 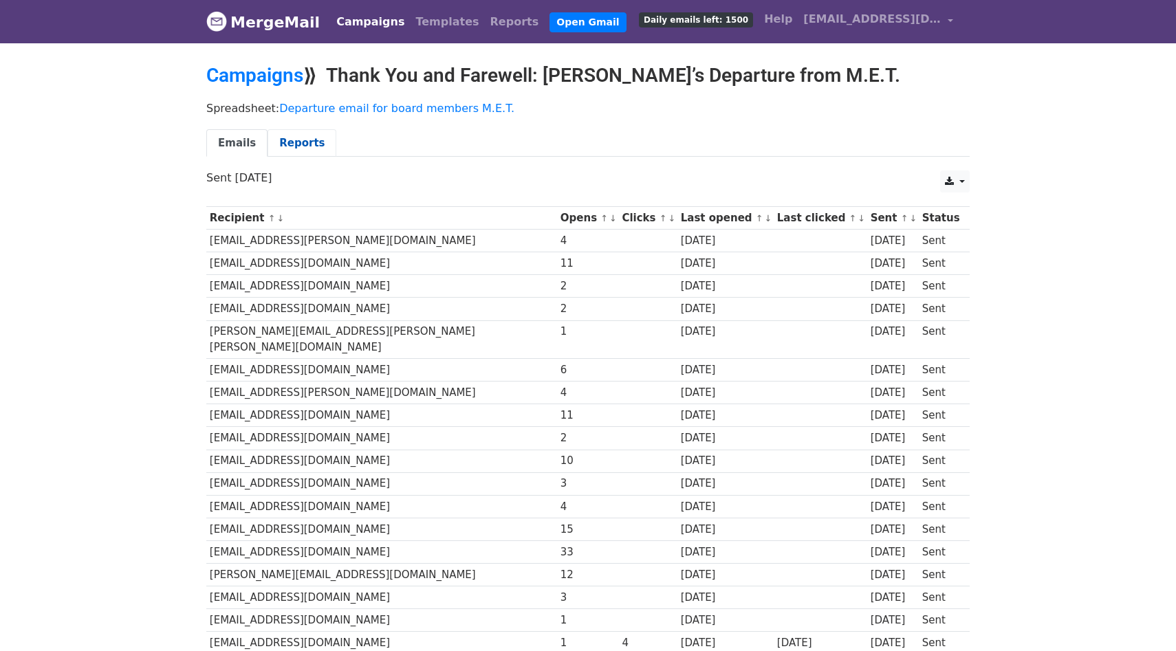 I want to click on th: Last clicked, so click(x=820, y=218).